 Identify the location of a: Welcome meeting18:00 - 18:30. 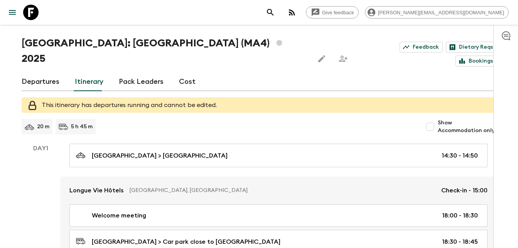
(278, 215).